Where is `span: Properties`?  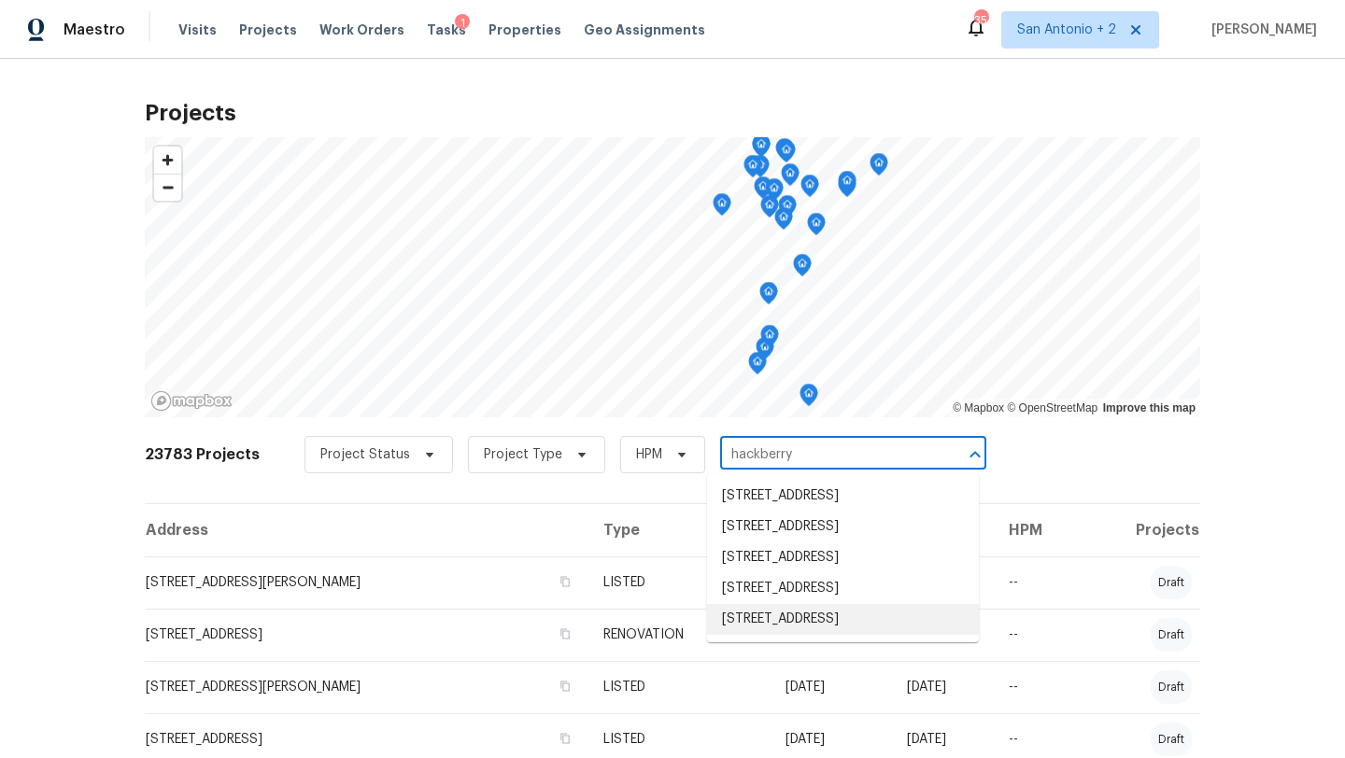
span: Properties is located at coordinates (525, 30).